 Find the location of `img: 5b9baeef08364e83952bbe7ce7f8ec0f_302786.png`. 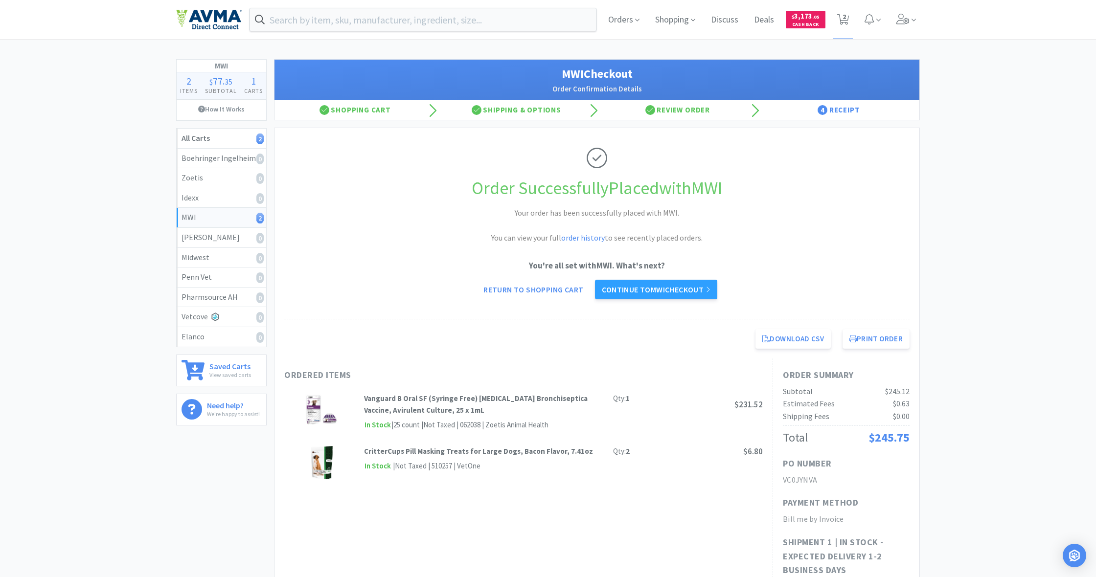

img: 5b9baeef08364e83952bbe7ce7f8ec0f_302786.png is located at coordinates (321, 463).